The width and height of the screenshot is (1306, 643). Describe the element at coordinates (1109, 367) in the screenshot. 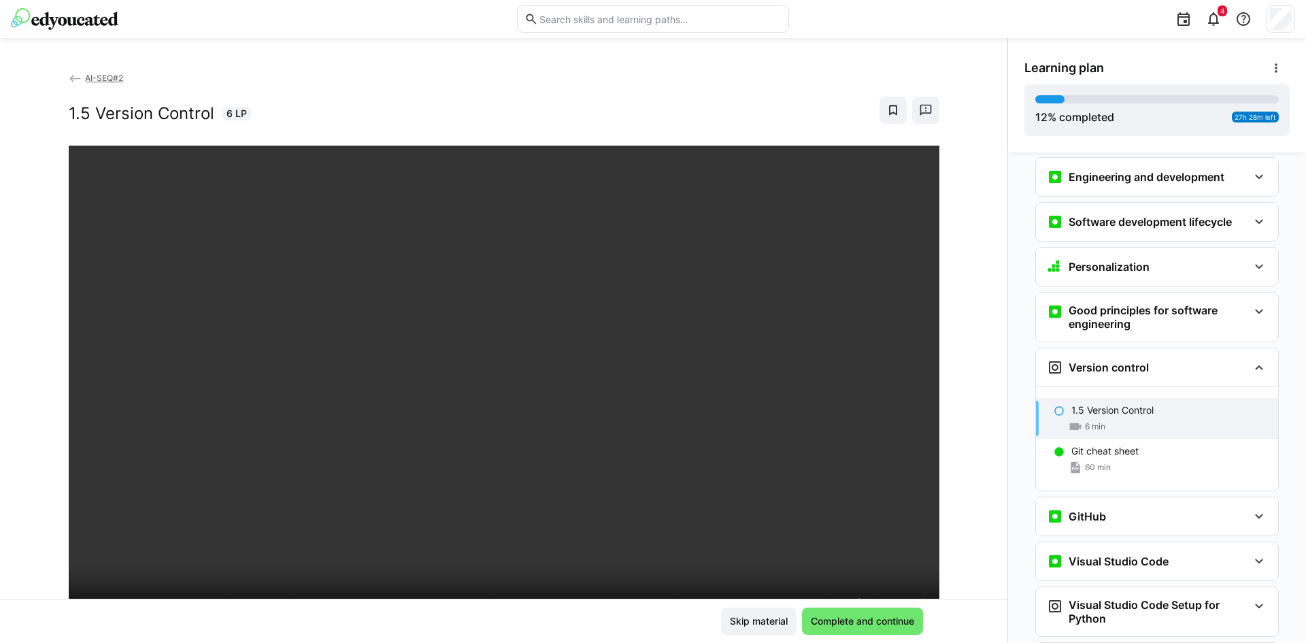

I see `h3: Version control` at that location.